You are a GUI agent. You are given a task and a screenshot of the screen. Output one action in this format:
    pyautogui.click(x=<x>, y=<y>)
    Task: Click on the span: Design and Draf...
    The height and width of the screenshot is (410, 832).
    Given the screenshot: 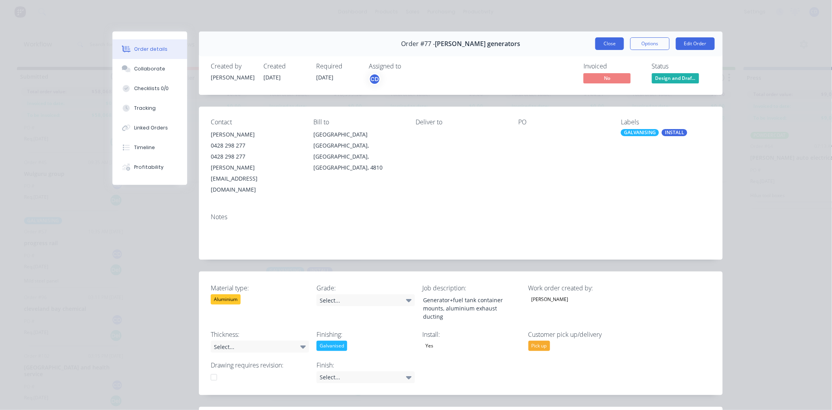 What is the action you would take?
    pyautogui.click(x=676, y=78)
    